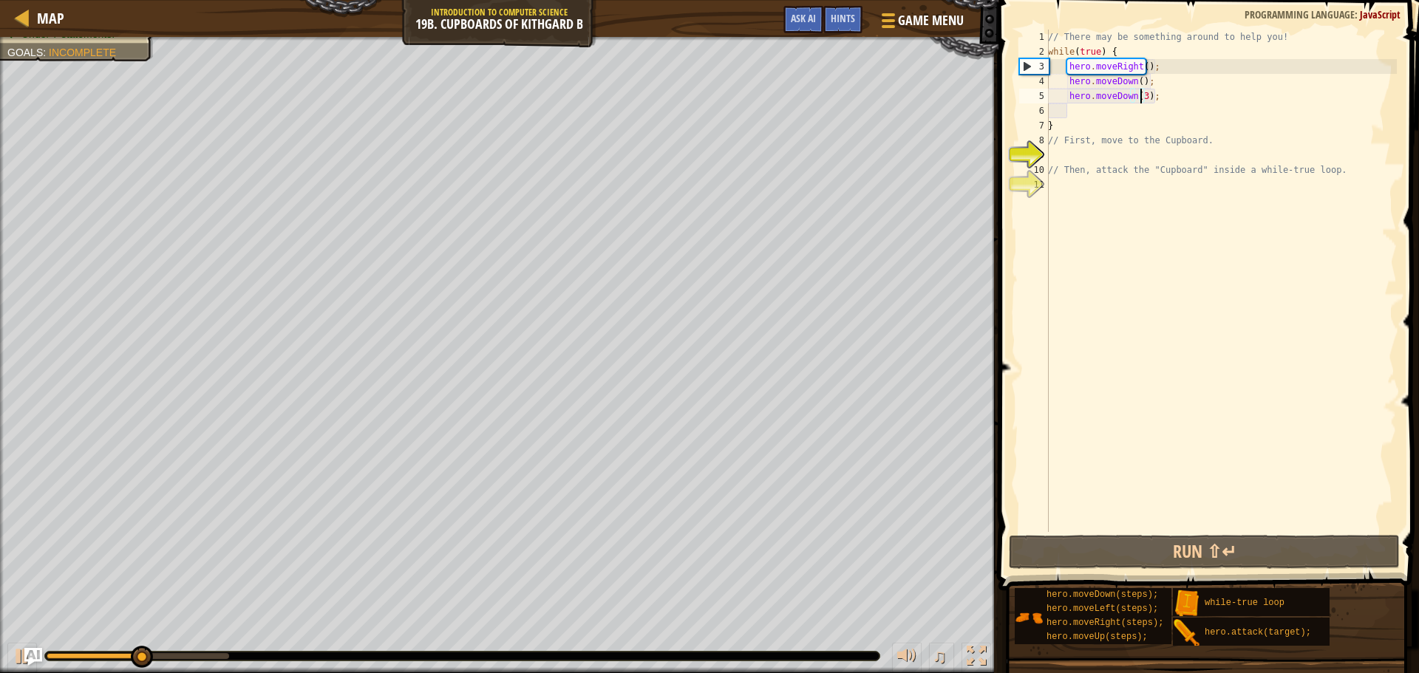 Image resolution: width=1419 pixels, height=673 pixels. What do you see at coordinates (921, 23) in the screenshot?
I see `button: Game Menu` at bounding box center [921, 23].